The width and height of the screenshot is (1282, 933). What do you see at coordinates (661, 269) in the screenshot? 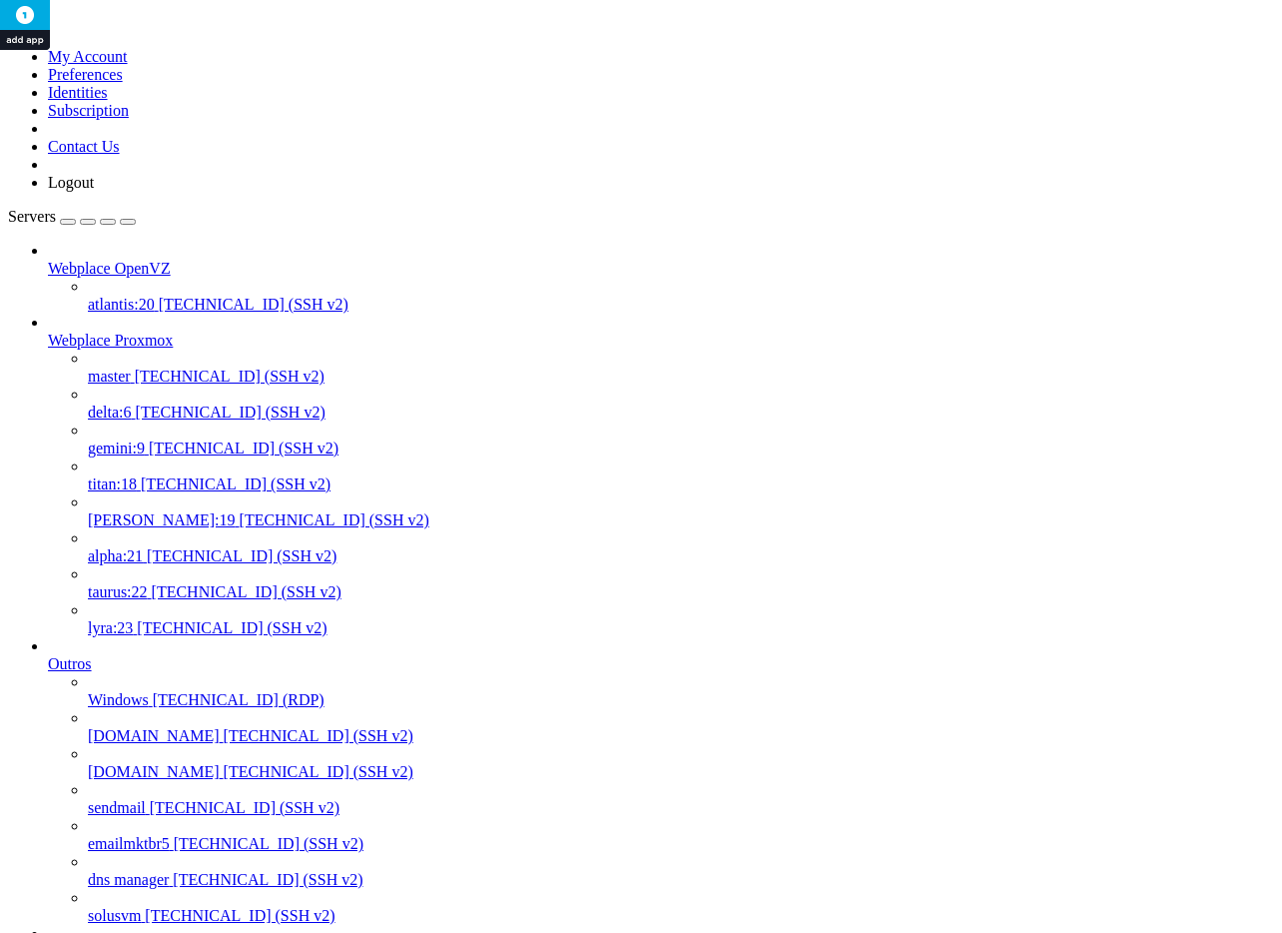
I see `a: Webplace OpenVZ` at bounding box center [661, 269].